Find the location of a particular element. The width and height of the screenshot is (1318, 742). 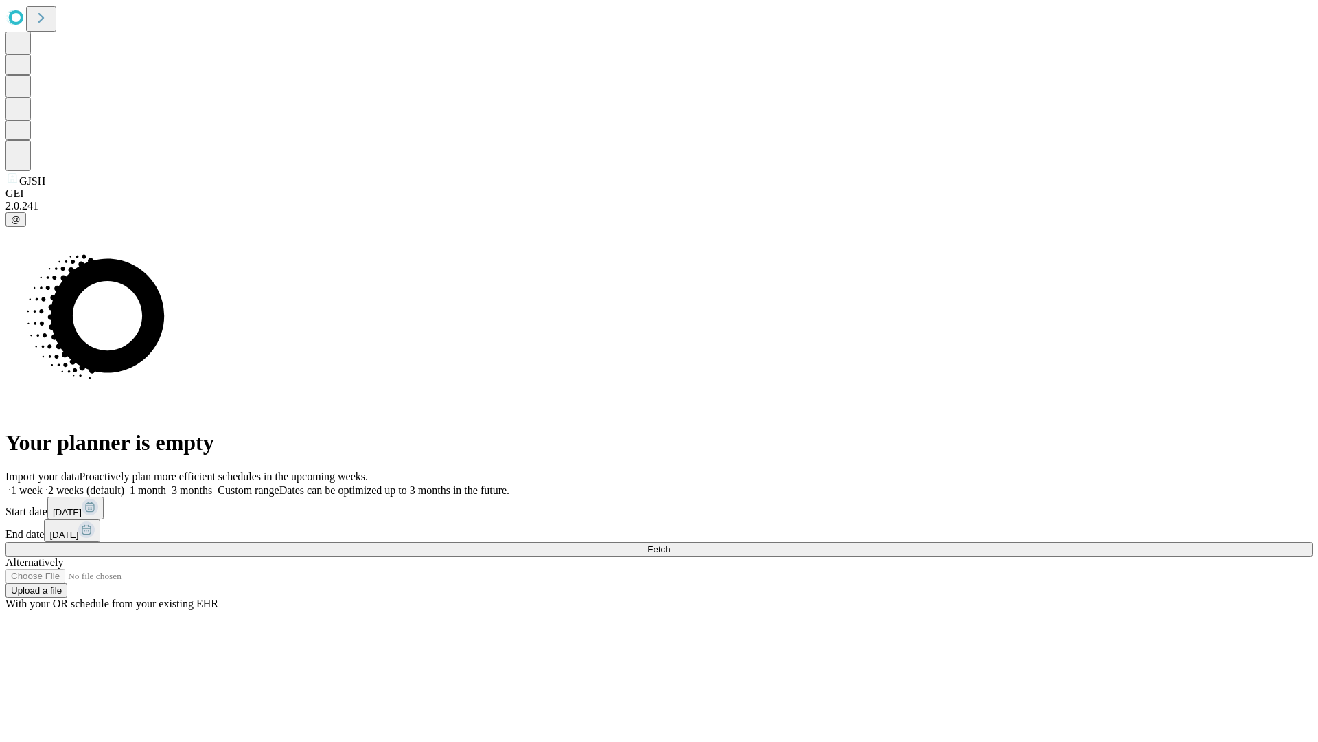

span: 2 weeks (default) is located at coordinates (86, 490).